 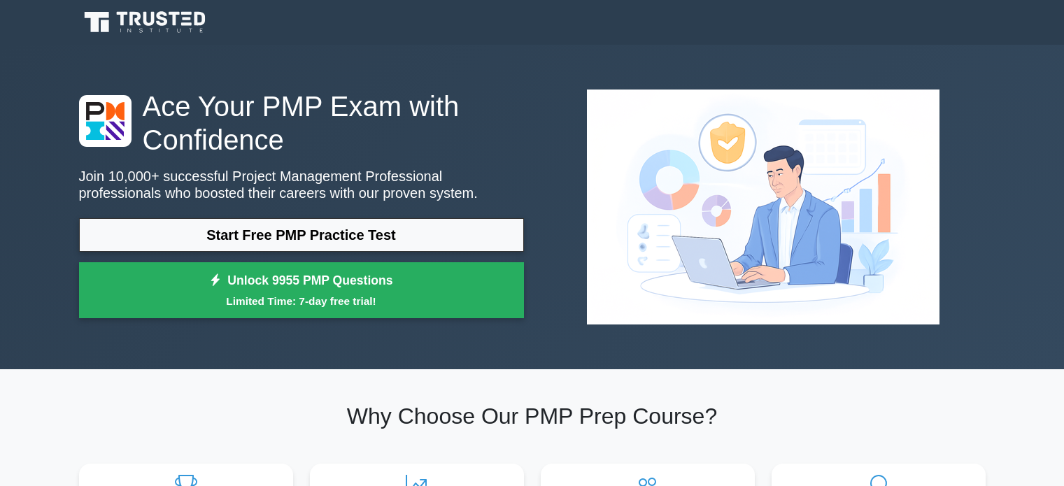 I want to click on h1: Ace Your PMP Exam with Confidence, so click(x=302, y=123).